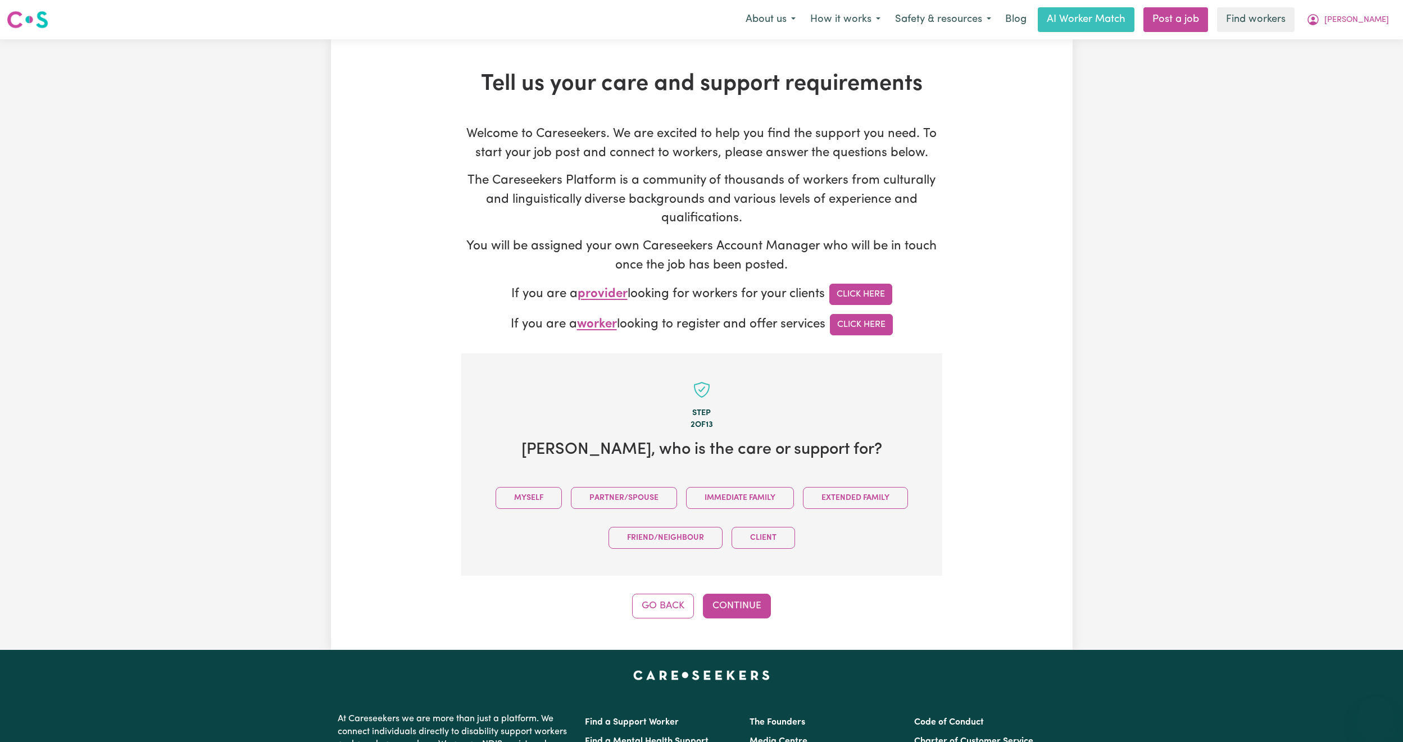  I want to click on a: Blog, so click(1016, 20).